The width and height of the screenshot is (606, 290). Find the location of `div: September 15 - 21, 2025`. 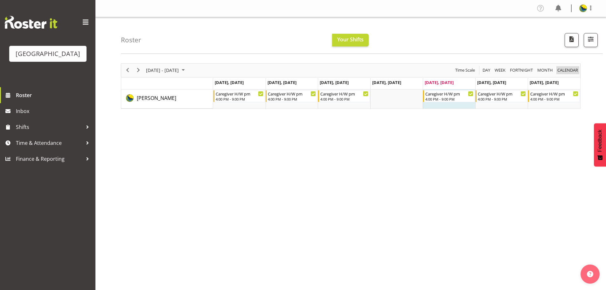

div: September 15 - 21, 2025 is located at coordinates (166, 70).